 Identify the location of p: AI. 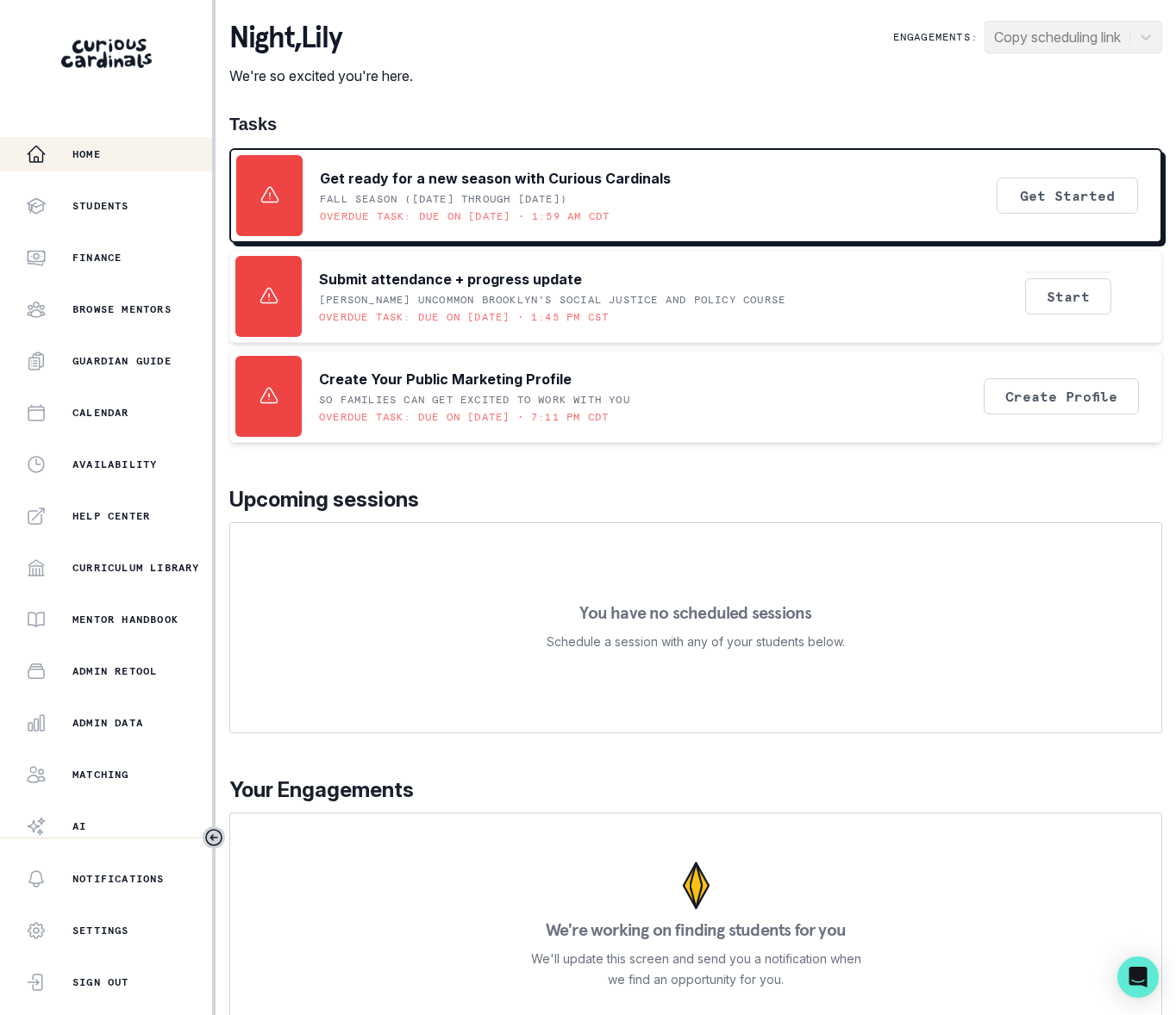
(79, 826).